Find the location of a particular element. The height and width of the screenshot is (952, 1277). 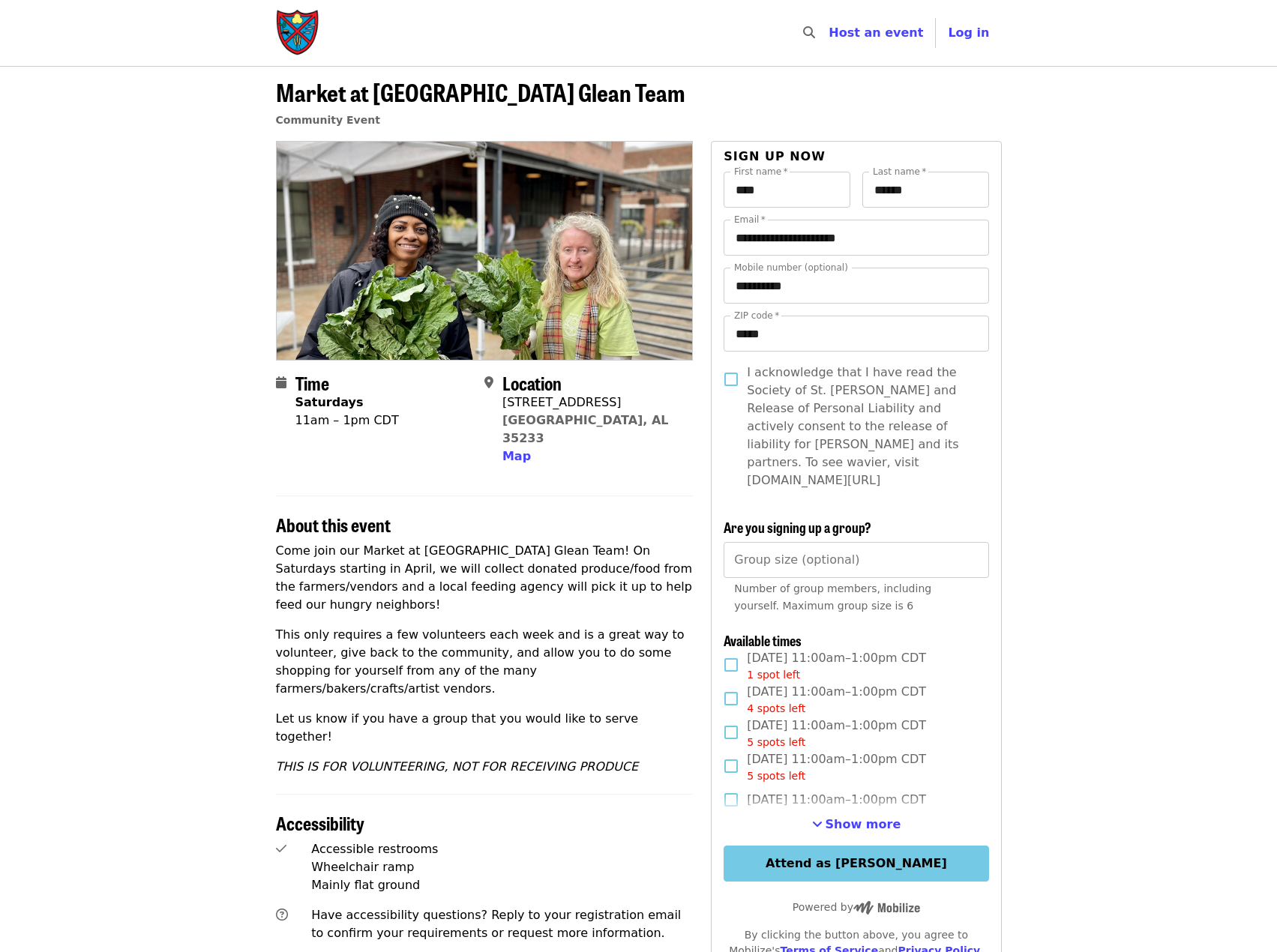

input: Email is located at coordinates (856, 238).